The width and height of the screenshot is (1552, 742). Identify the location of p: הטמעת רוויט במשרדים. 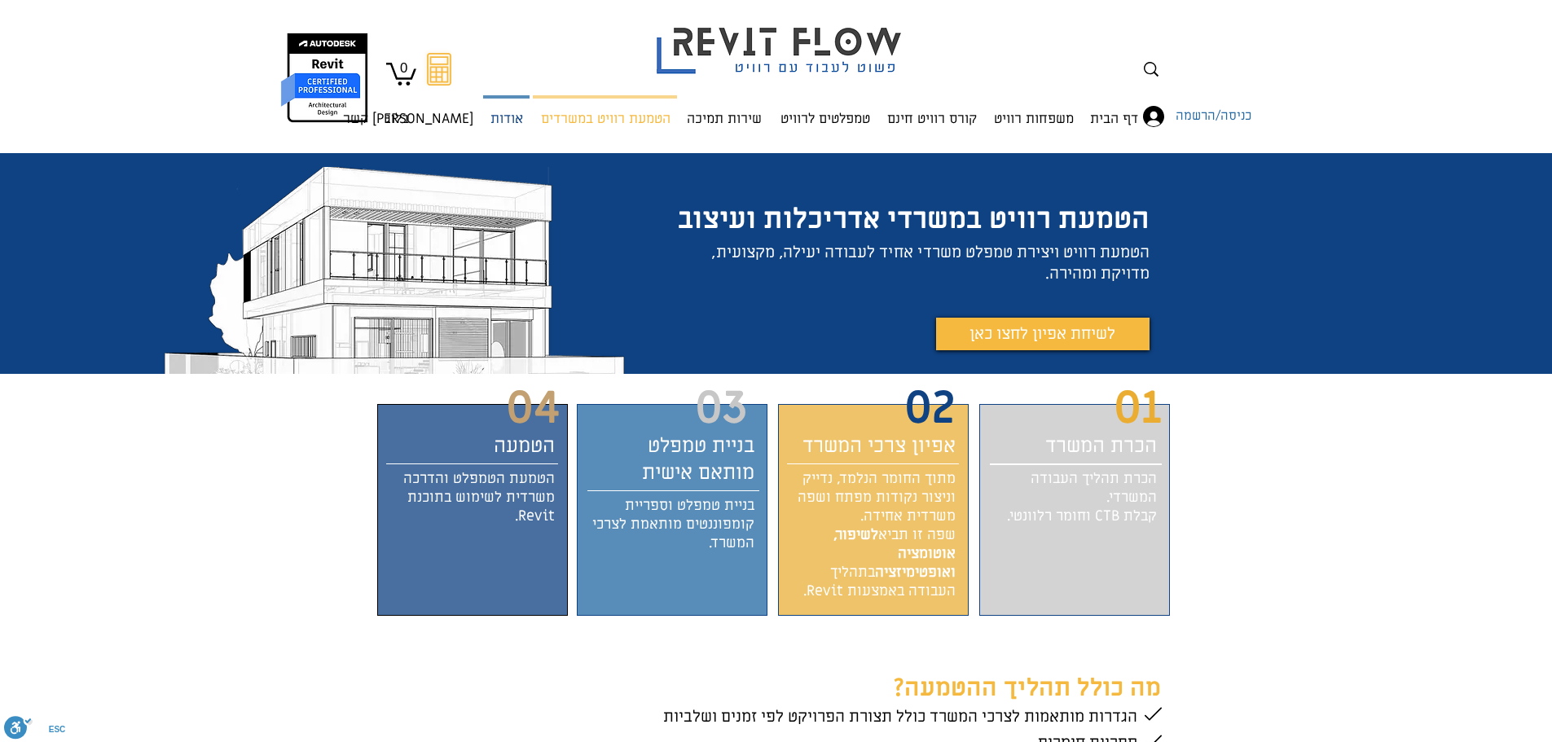
(605, 120).